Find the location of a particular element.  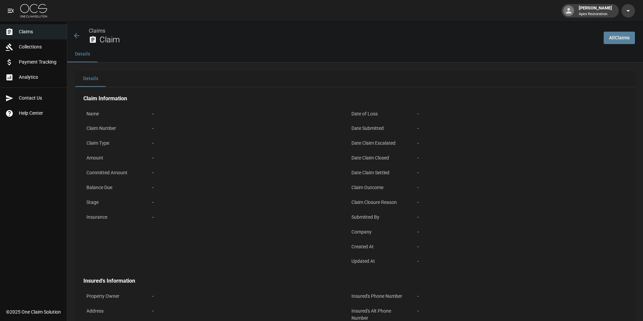

p: Date Claim Closed is located at coordinates (379, 158).